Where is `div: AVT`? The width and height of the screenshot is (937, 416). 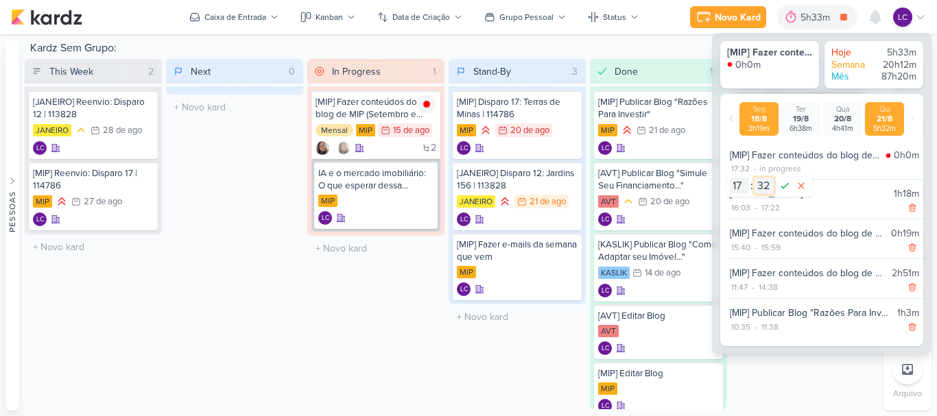
div: AVT is located at coordinates (608, 202).